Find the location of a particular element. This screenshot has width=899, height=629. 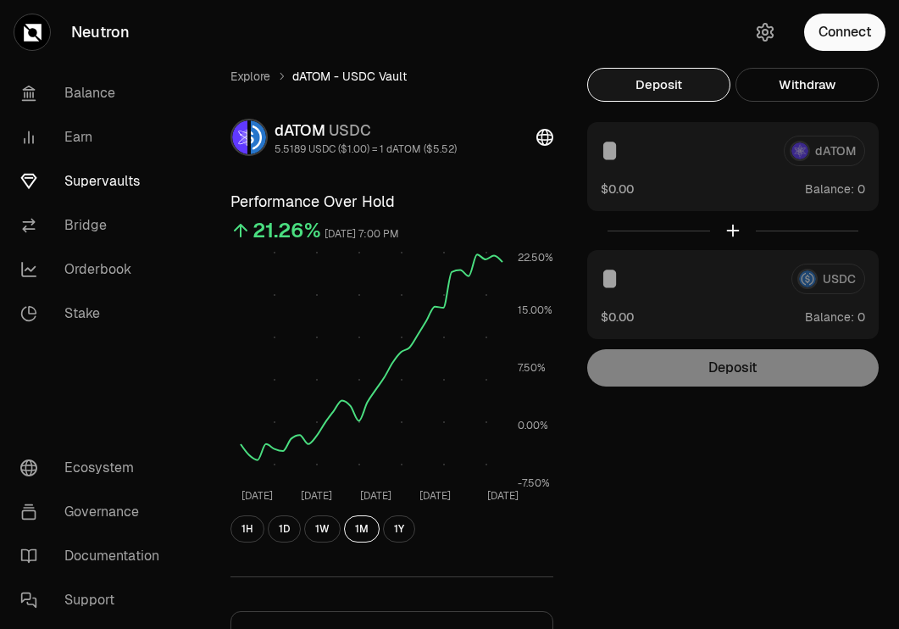

span: USDC is located at coordinates (350, 130).